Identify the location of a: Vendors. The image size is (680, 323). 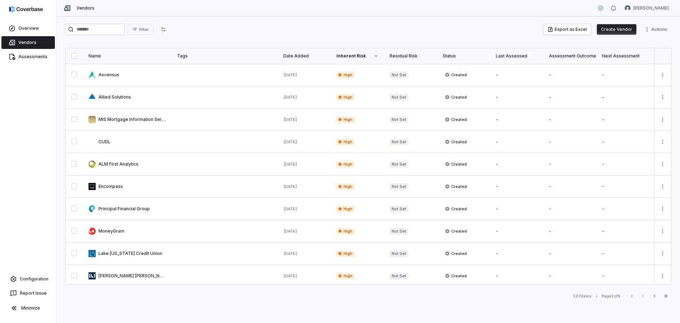
(28, 43).